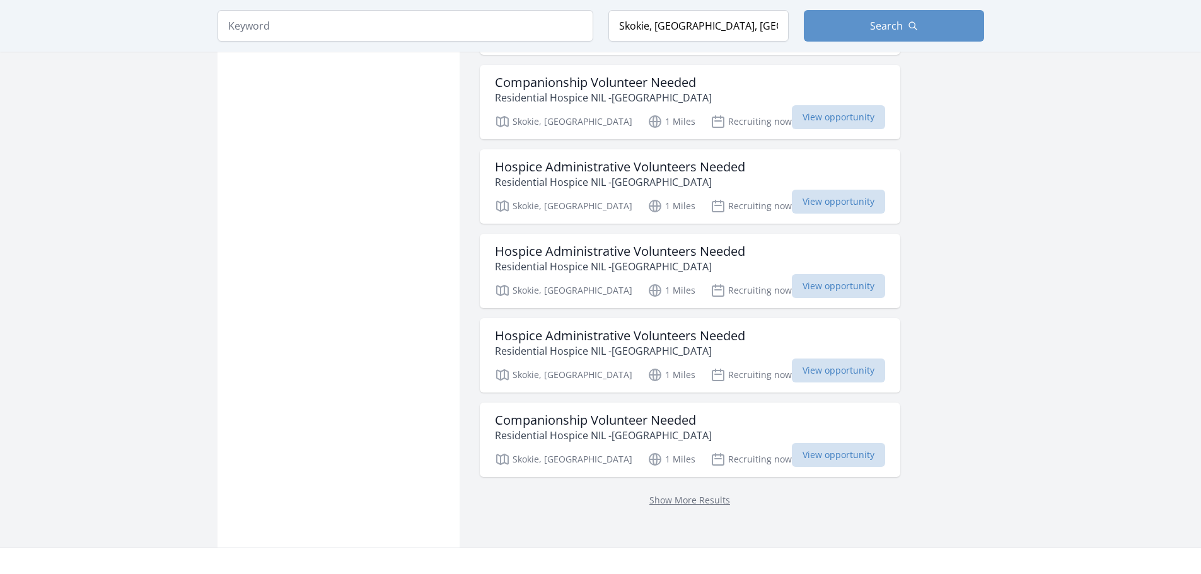 The height and width of the screenshot is (574, 1201). I want to click on input: Keyword, so click(405, 26).